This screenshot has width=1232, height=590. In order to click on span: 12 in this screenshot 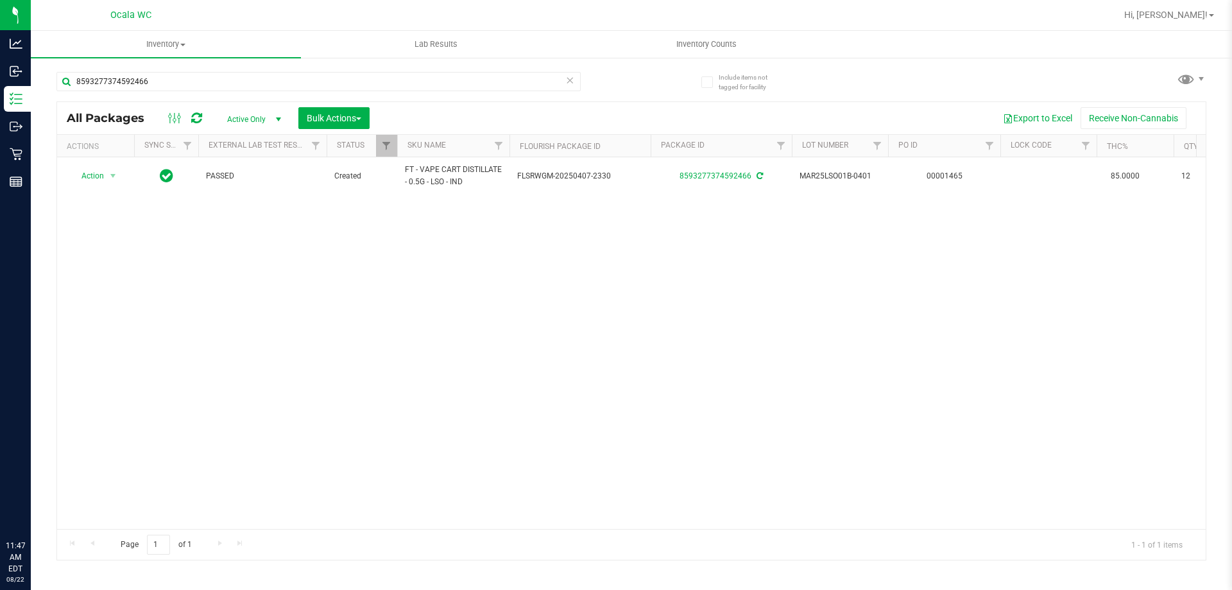, I will do `click(1206, 176)`.